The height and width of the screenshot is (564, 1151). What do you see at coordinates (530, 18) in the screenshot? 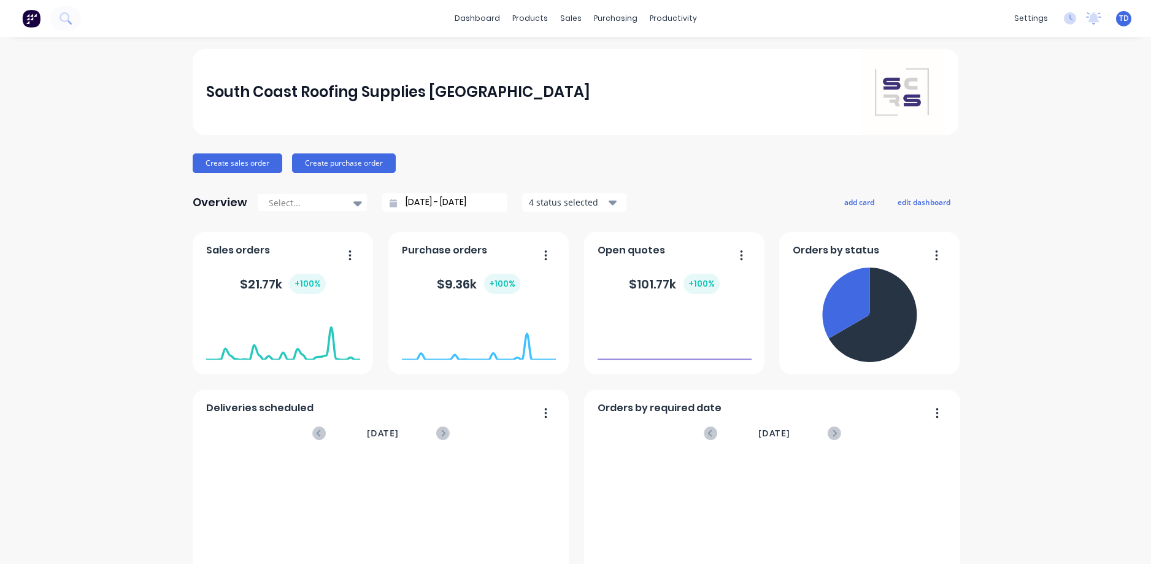
I see `div: products` at bounding box center [530, 18].